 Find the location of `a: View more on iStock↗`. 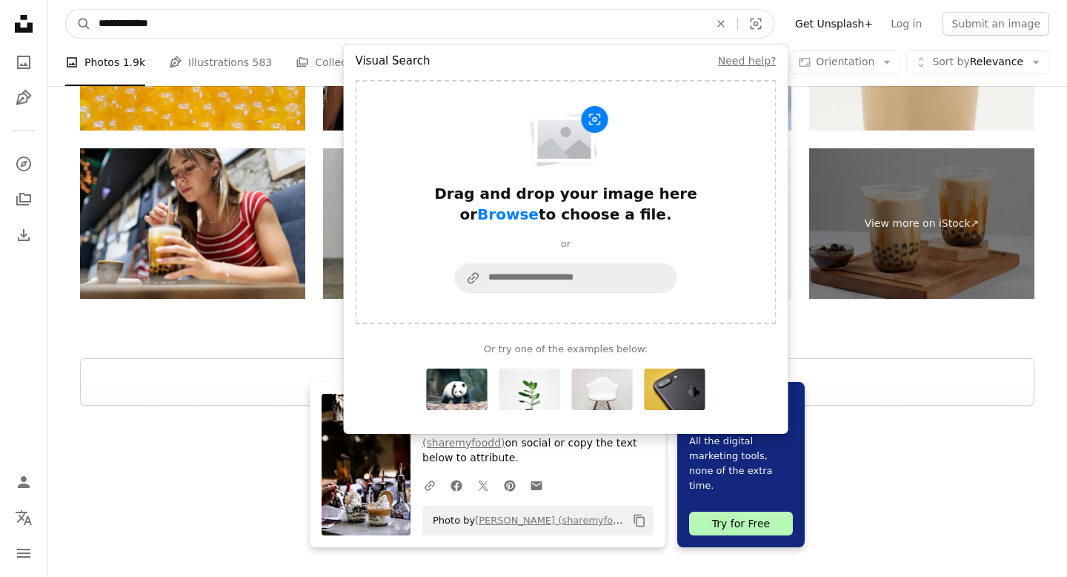

a: View more on iStock↗ is located at coordinates (922, 223).